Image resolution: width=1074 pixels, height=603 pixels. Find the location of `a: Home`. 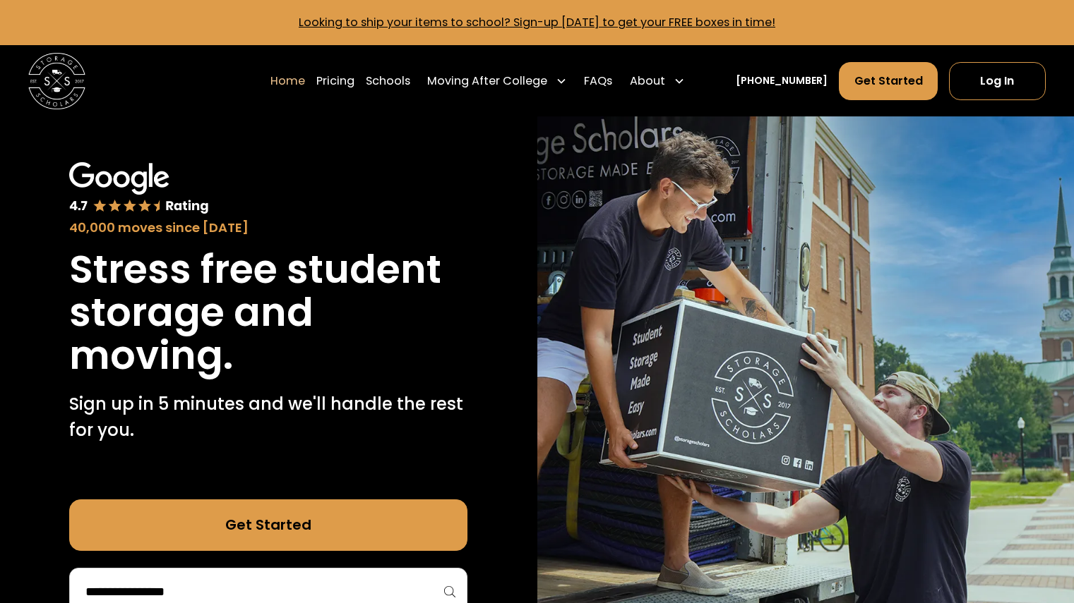

a: Home is located at coordinates (287, 81).